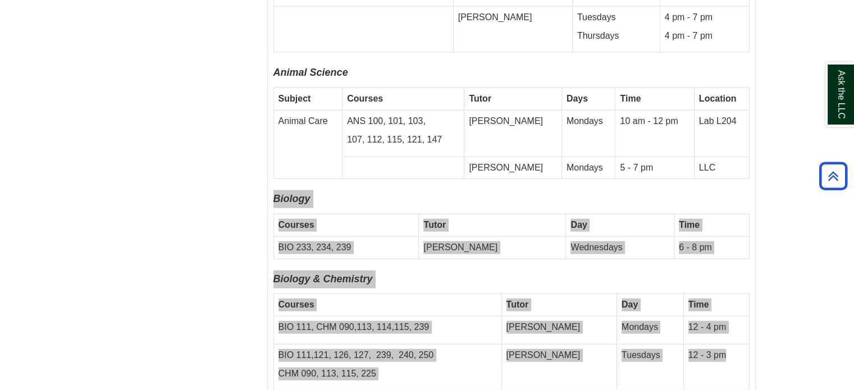  Describe the element at coordinates (403, 121) in the screenshot. I see `p: ANS 100, 101, 103,` at that location.